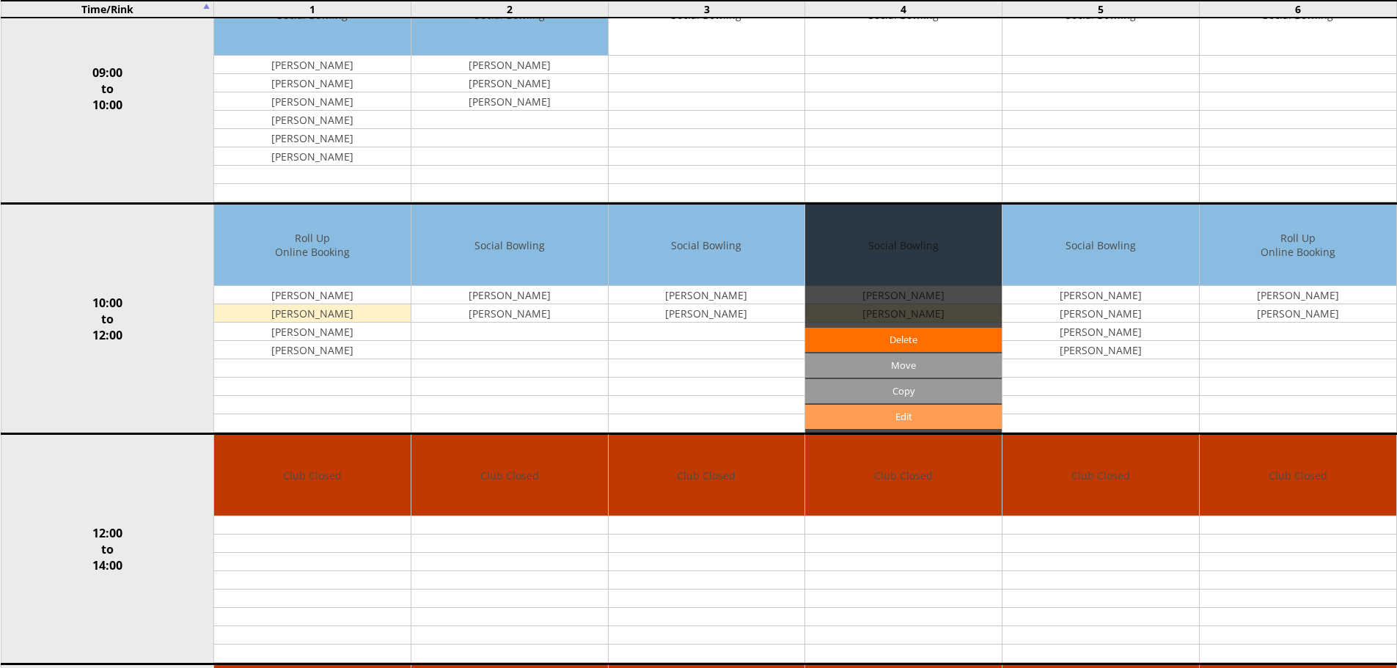 The width and height of the screenshot is (1397, 668). Describe the element at coordinates (1298, 9) in the screenshot. I see `td: 6` at that location.